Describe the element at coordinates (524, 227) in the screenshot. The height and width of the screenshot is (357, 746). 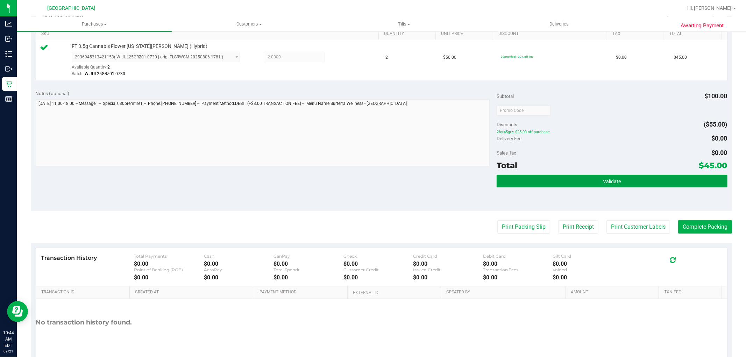
I see `button: Print Packing Slip` at that location.